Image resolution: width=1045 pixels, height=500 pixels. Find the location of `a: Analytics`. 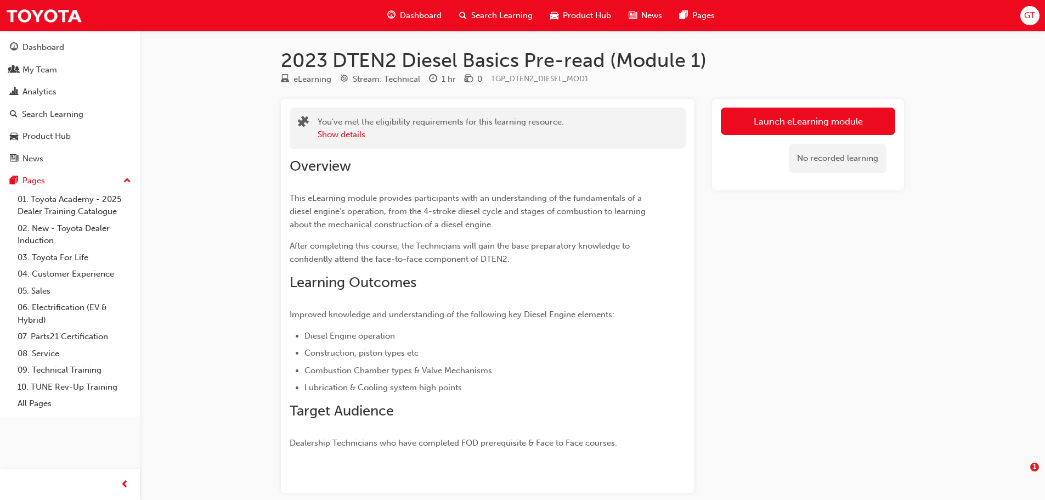

a: Analytics is located at coordinates (70, 92).